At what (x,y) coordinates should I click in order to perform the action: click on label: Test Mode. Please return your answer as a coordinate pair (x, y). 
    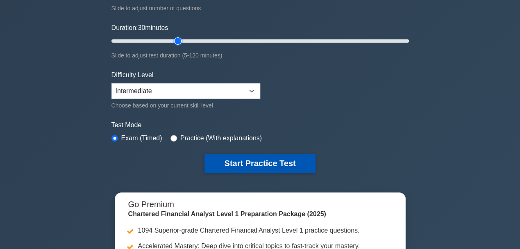
    Looking at the image, I should click on (260, 125).